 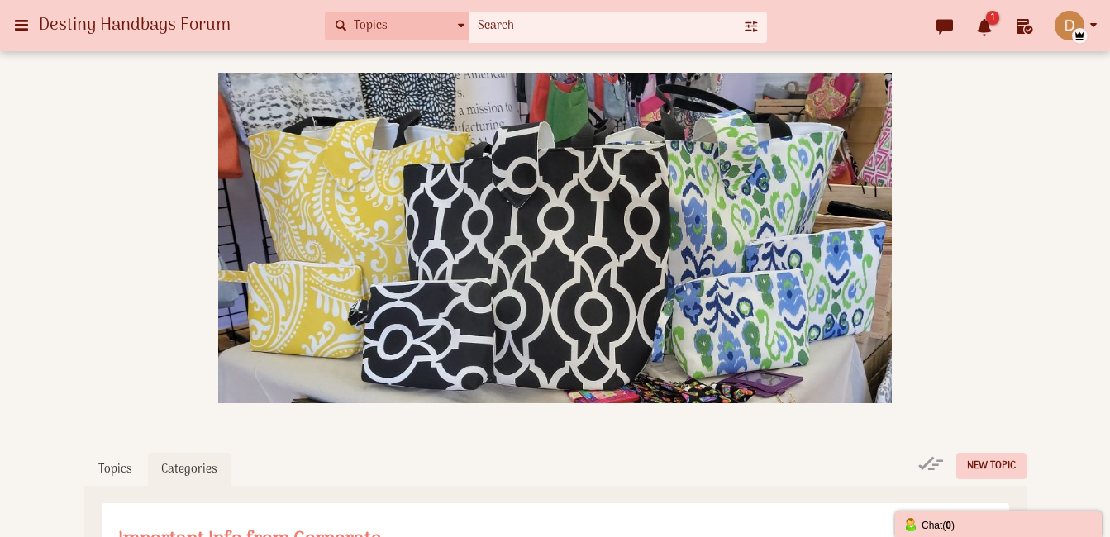 What do you see at coordinates (178, 26) in the screenshot?
I see `a: Destiny Handbags Forum` at bounding box center [178, 26].